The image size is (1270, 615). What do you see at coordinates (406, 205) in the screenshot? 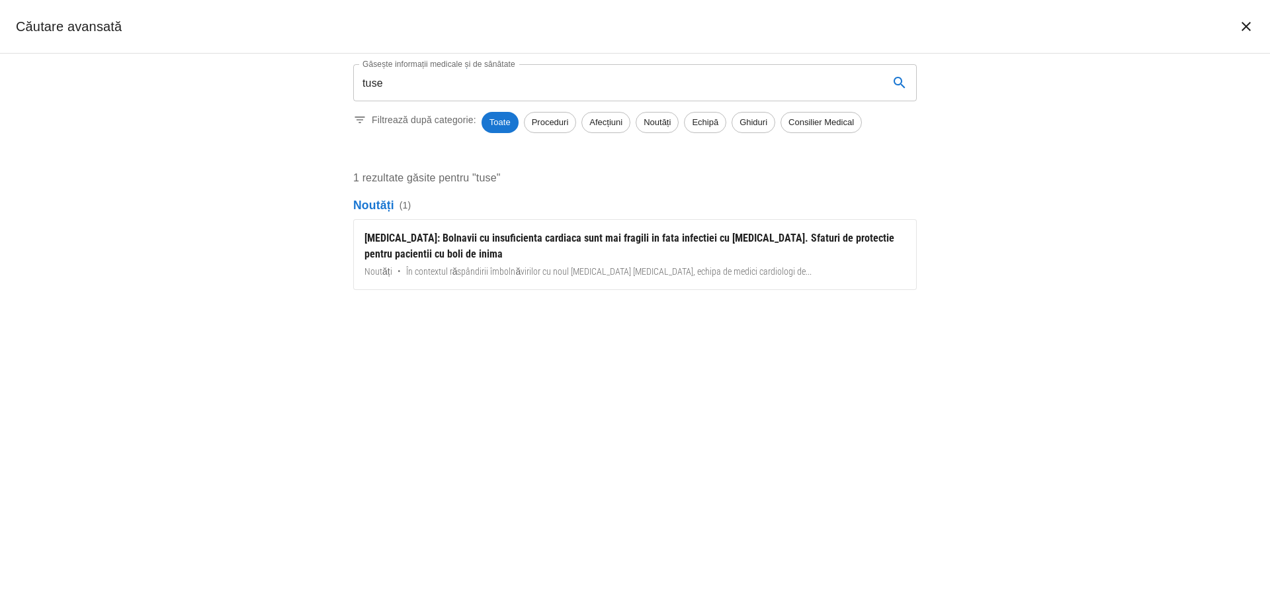
I see `span: ( 1 )` at bounding box center [406, 205].